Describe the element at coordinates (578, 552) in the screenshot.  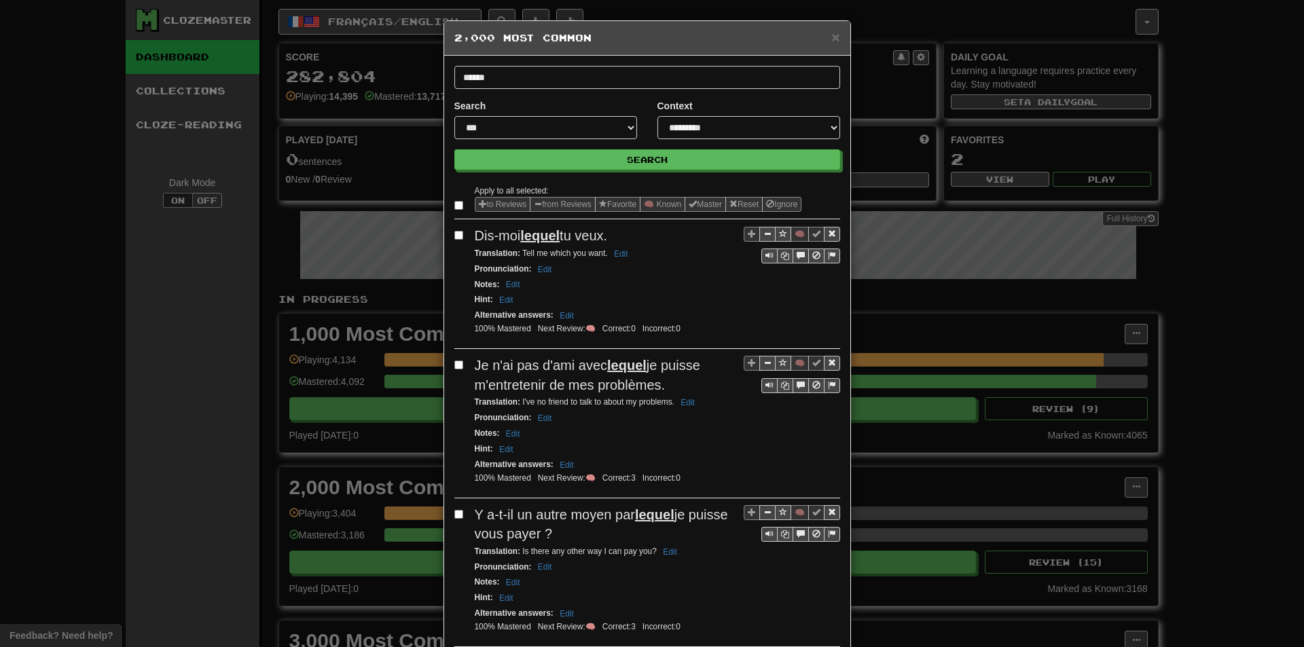
I see `small: Is there any other way I can pay you?` at that location.